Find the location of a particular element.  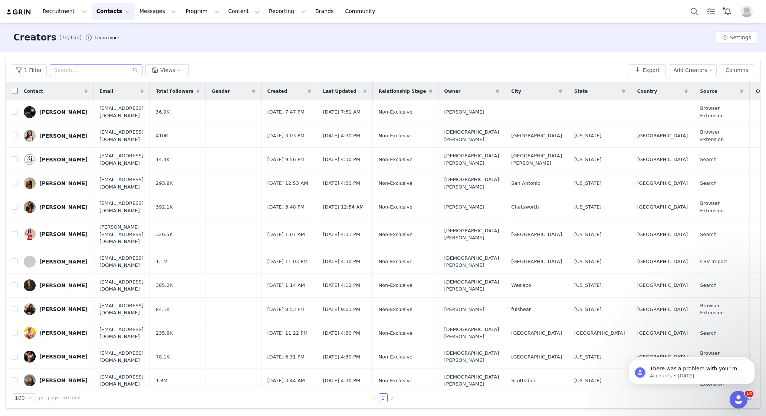

span: per page | 40 total is located at coordinates (60, 398).